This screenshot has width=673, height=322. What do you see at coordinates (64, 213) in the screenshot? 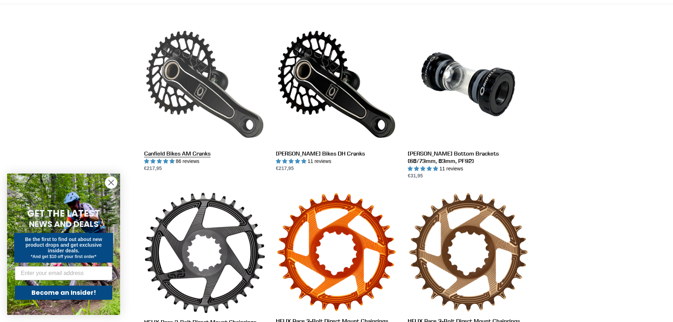
I see `span: GET THE LATEST` at bounding box center [64, 213].